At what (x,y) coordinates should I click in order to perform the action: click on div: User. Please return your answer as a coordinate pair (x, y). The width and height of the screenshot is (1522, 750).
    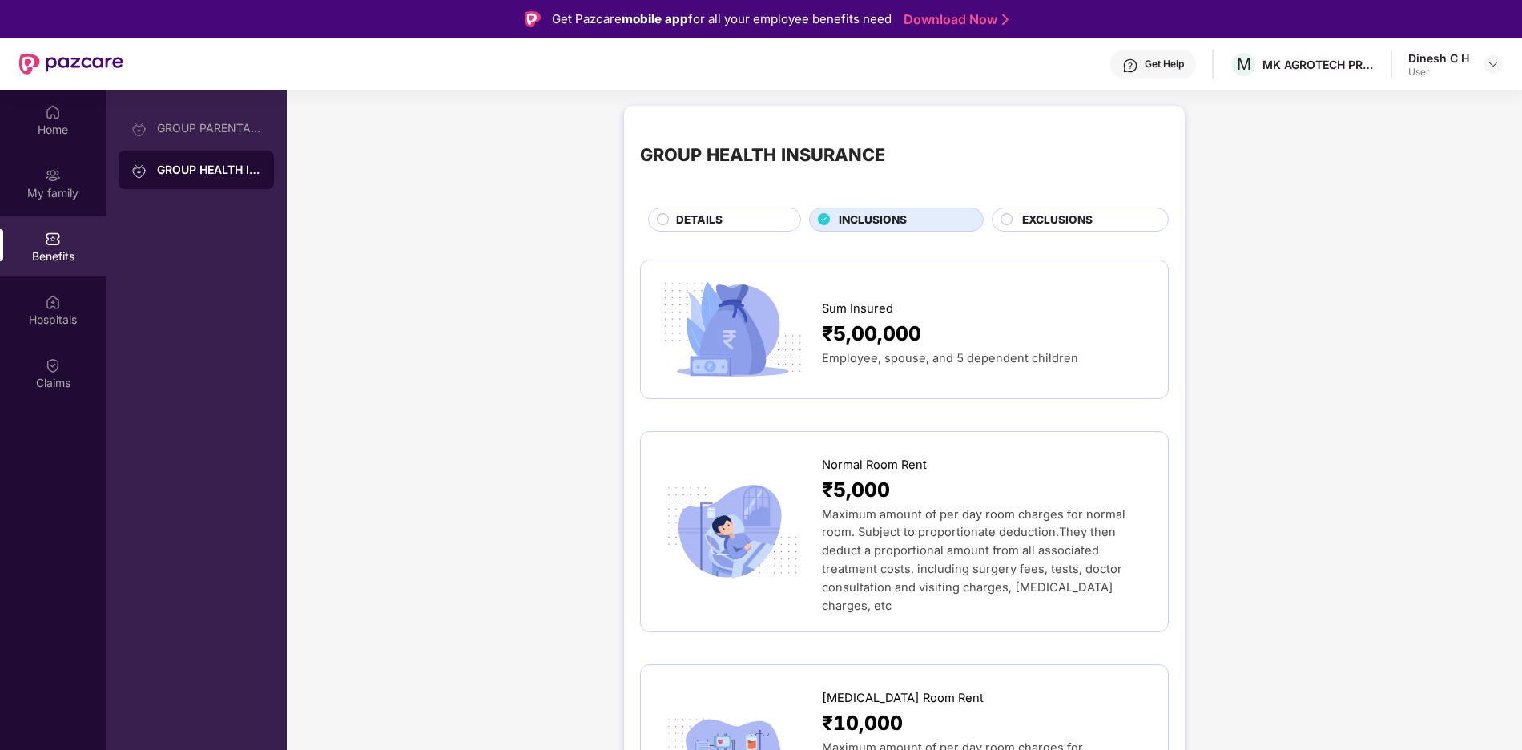
    Looking at the image, I should click on (1438, 72).